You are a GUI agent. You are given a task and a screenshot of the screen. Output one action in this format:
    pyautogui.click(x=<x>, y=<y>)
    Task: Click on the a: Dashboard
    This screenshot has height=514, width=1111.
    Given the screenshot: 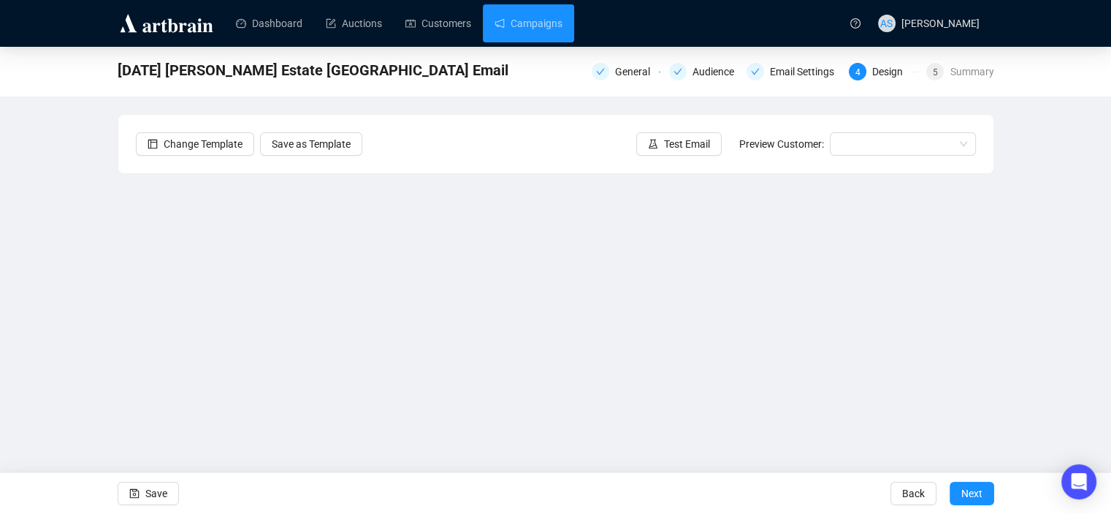 What is the action you would take?
    pyautogui.click(x=269, y=23)
    